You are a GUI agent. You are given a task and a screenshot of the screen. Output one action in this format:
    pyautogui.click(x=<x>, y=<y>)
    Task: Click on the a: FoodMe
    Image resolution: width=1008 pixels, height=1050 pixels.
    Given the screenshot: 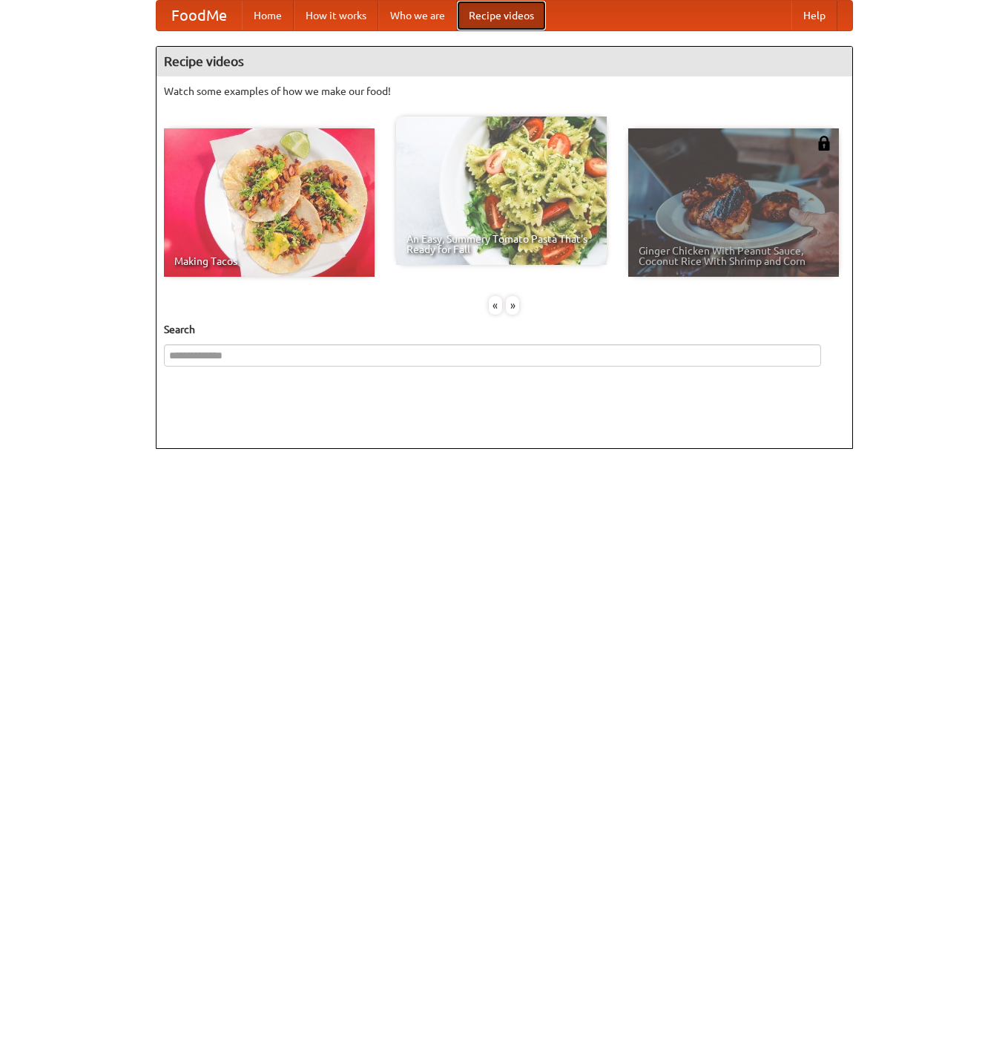 What is the action you would take?
    pyautogui.click(x=199, y=16)
    